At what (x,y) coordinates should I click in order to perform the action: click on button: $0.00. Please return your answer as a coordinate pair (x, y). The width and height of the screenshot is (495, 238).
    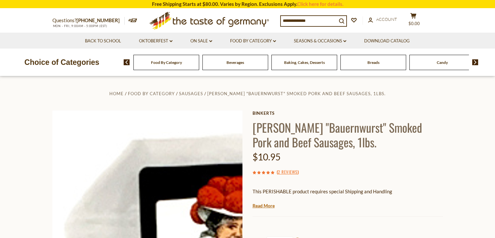
    Looking at the image, I should click on (414, 21).